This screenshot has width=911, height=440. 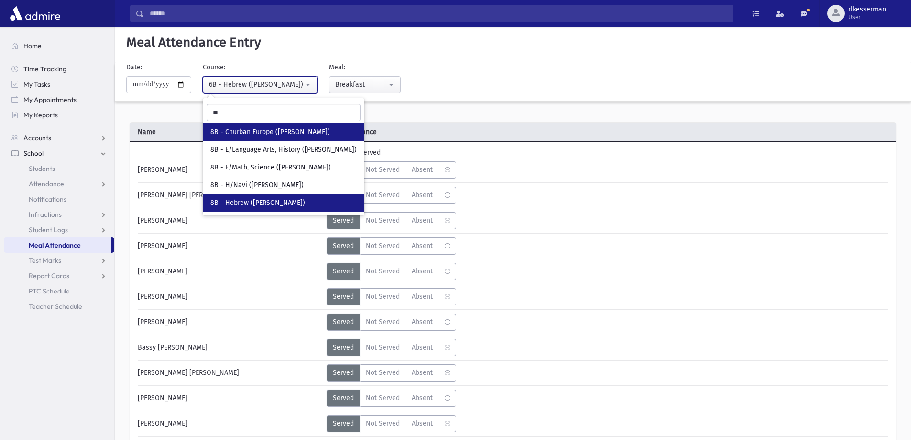 What do you see at coordinates (56, 306) in the screenshot?
I see `span: Teacher Schedule` at bounding box center [56, 306].